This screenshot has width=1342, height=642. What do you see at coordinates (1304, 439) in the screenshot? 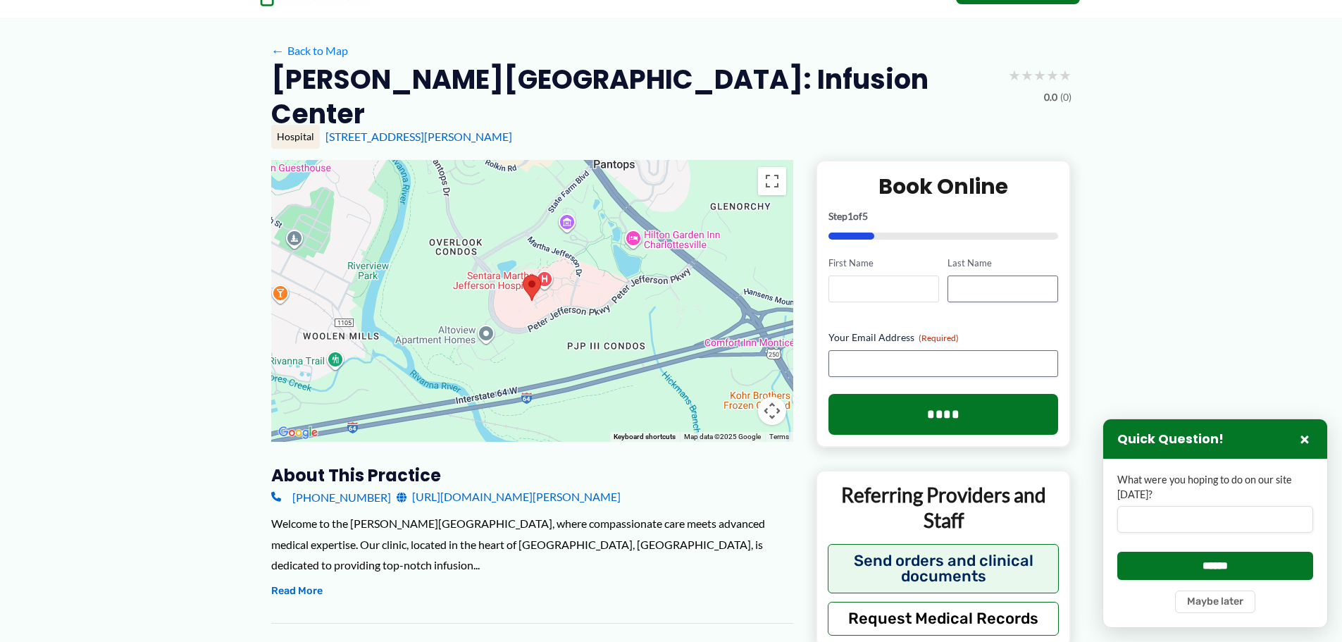
I see `button: Close` at bounding box center [1304, 439].